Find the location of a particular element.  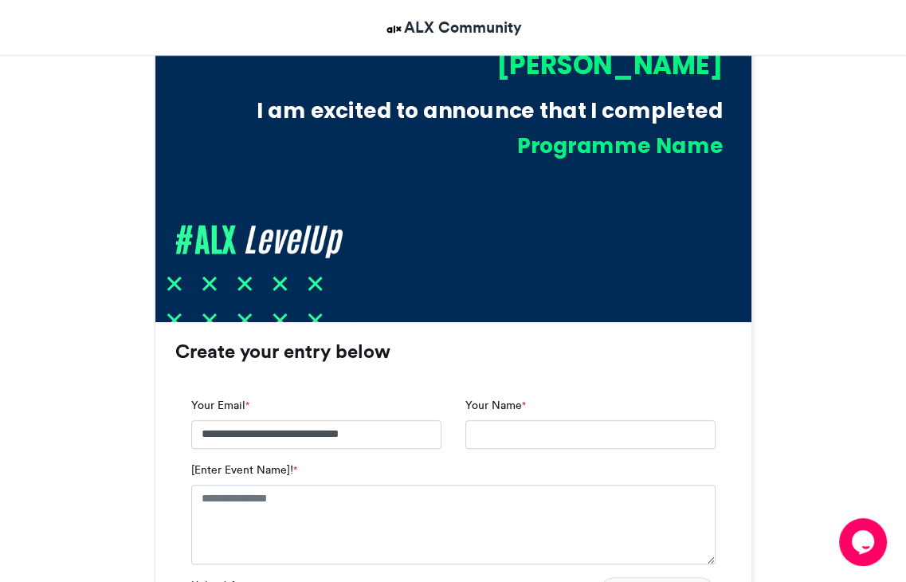

label: [Enter Event Name]! is located at coordinates (244, 469).